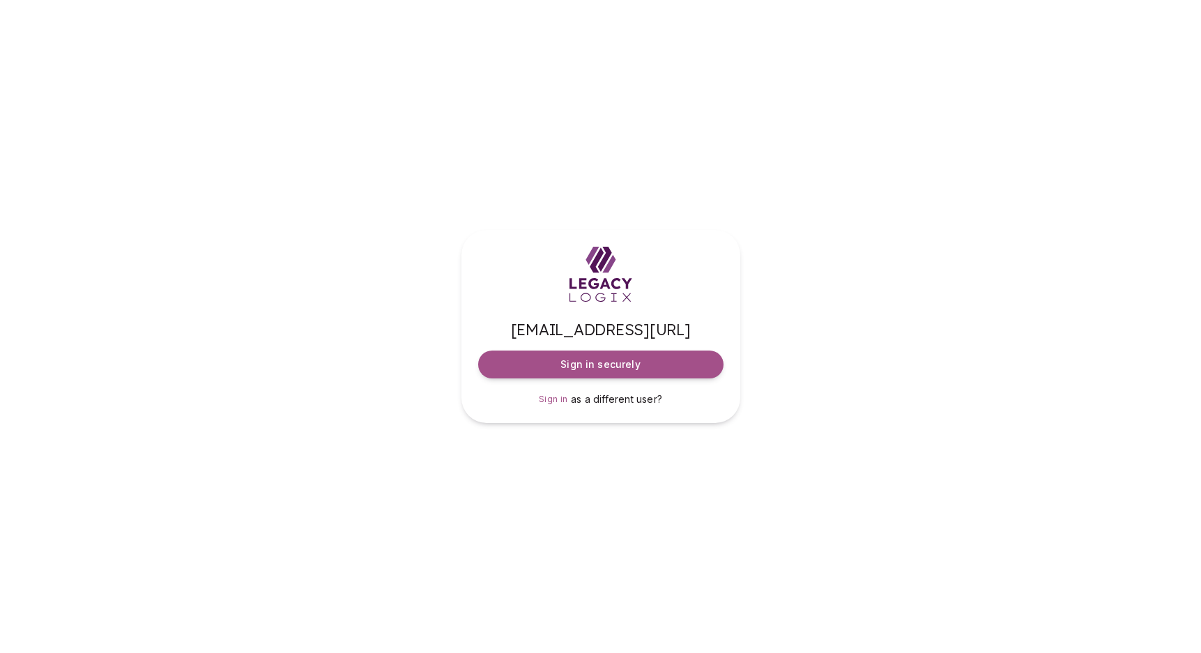 Image resolution: width=1201 pixels, height=653 pixels. I want to click on button: Sign in securely, so click(601, 365).